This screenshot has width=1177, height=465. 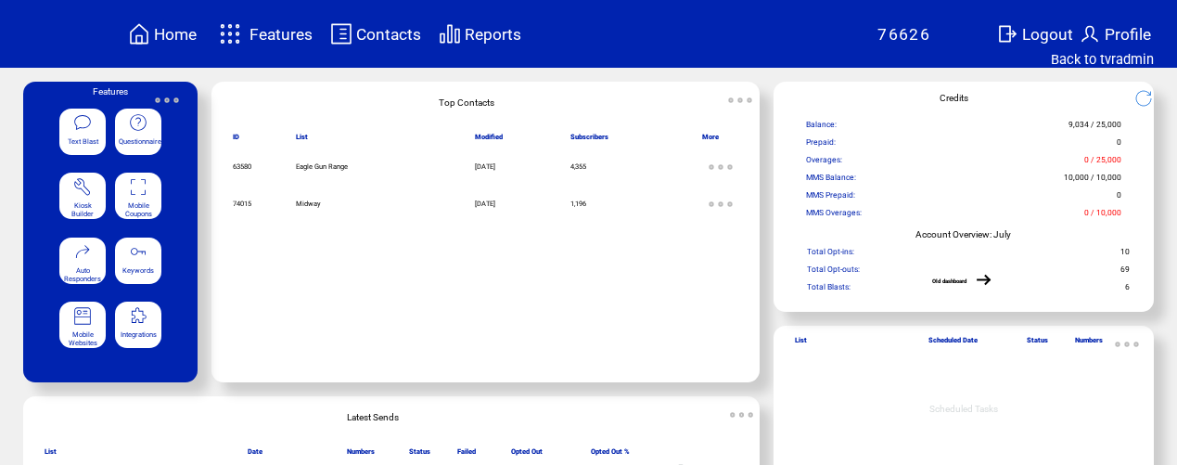 What do you see at coordinates (83, 141) in the screenshot?
I see `span: Text Blast` at bounding box center [83, 141].